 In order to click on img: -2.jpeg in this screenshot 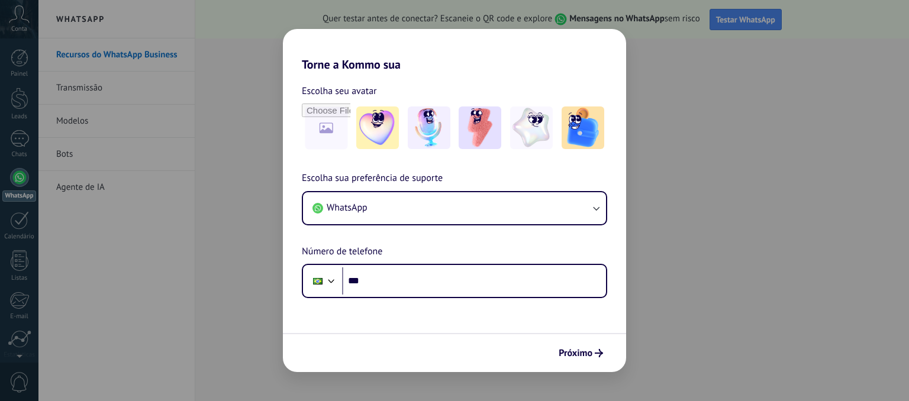, I will do `click(429, 128)`.